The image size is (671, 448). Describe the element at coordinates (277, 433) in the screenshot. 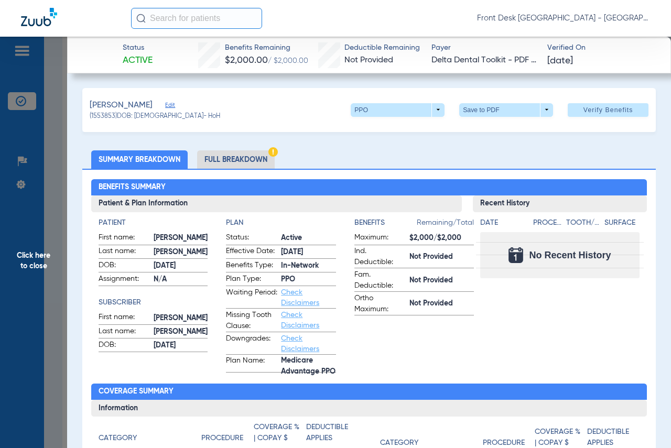

I see `h4: Coverage % | Copay $` at that location.